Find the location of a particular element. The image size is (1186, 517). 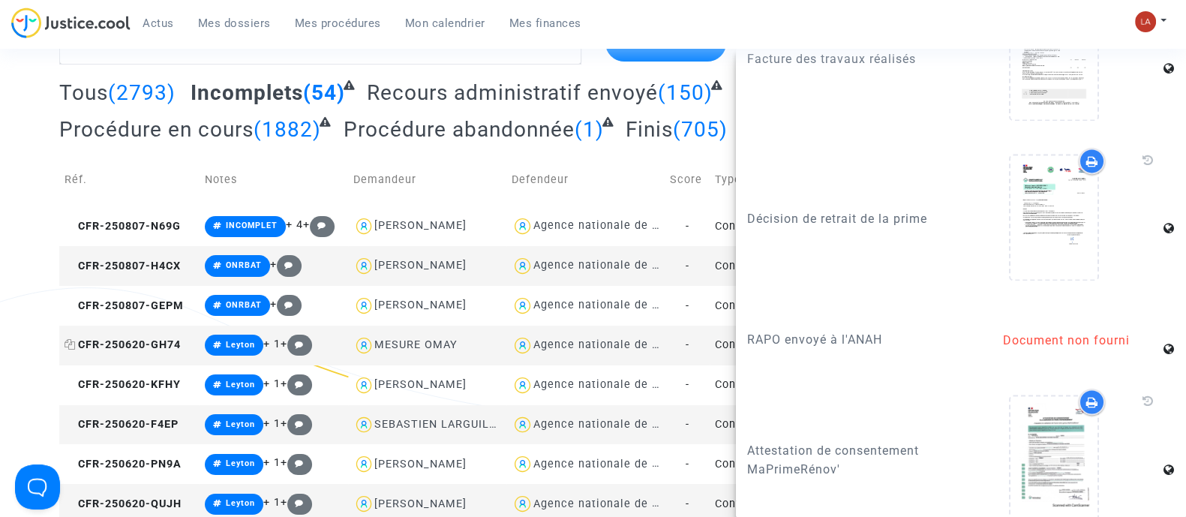

a: Actus is located at coordinates (158, 23).